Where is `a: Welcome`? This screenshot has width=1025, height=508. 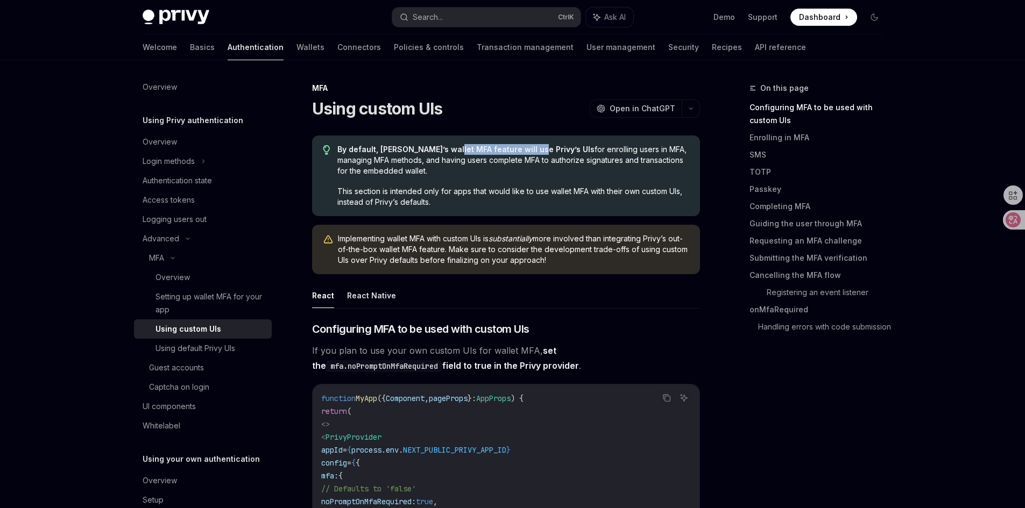
a: Welcome is located at coordinates (160, 47).